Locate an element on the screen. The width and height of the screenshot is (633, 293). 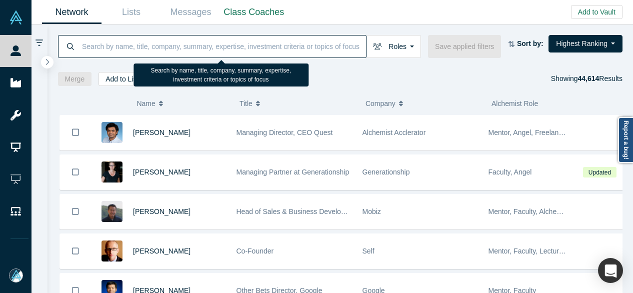
span: Faculty, Angel is located at coordinates (510, 172).